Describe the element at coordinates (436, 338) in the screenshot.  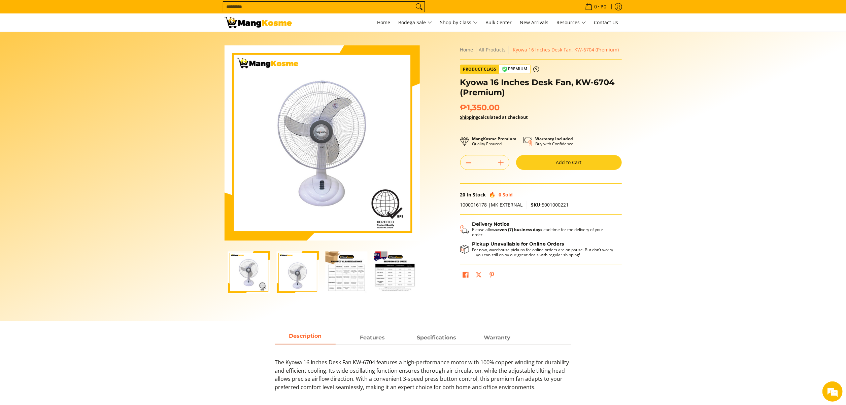
I see `strong: Specifications` at that location.